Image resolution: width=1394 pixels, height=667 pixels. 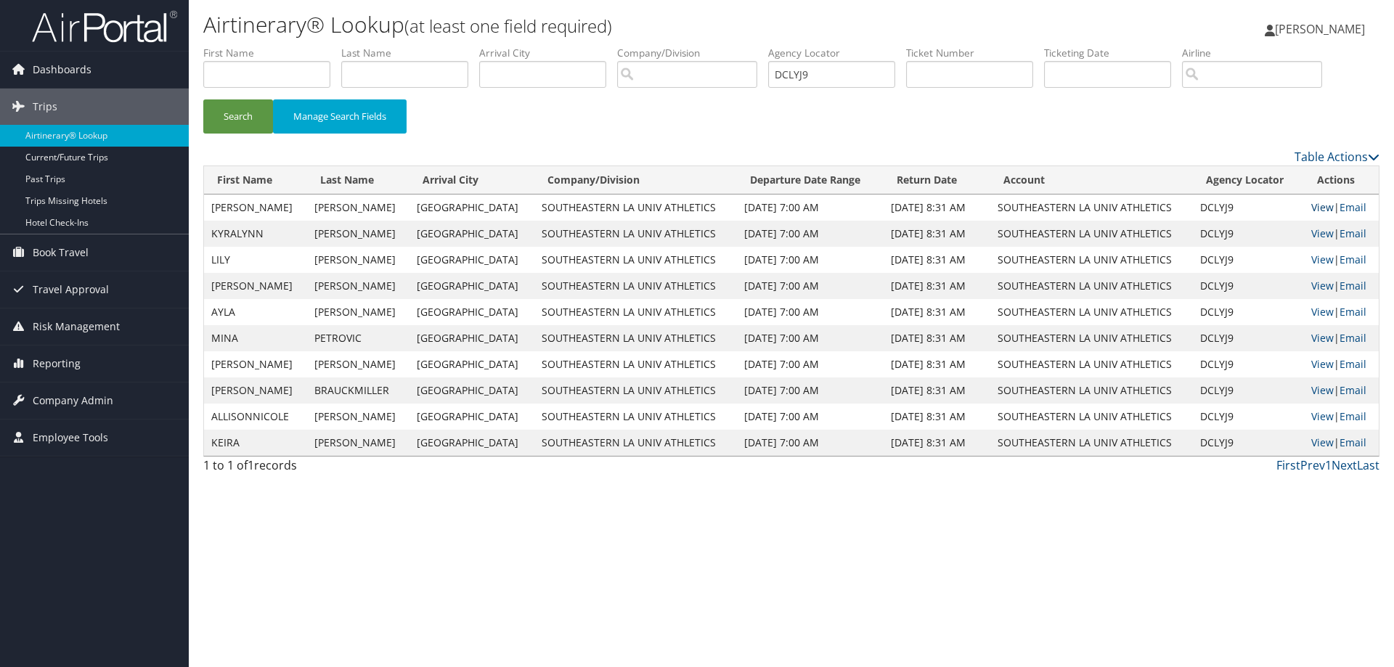 I want to click on label: Company/Division, so click(x=693, y=53).